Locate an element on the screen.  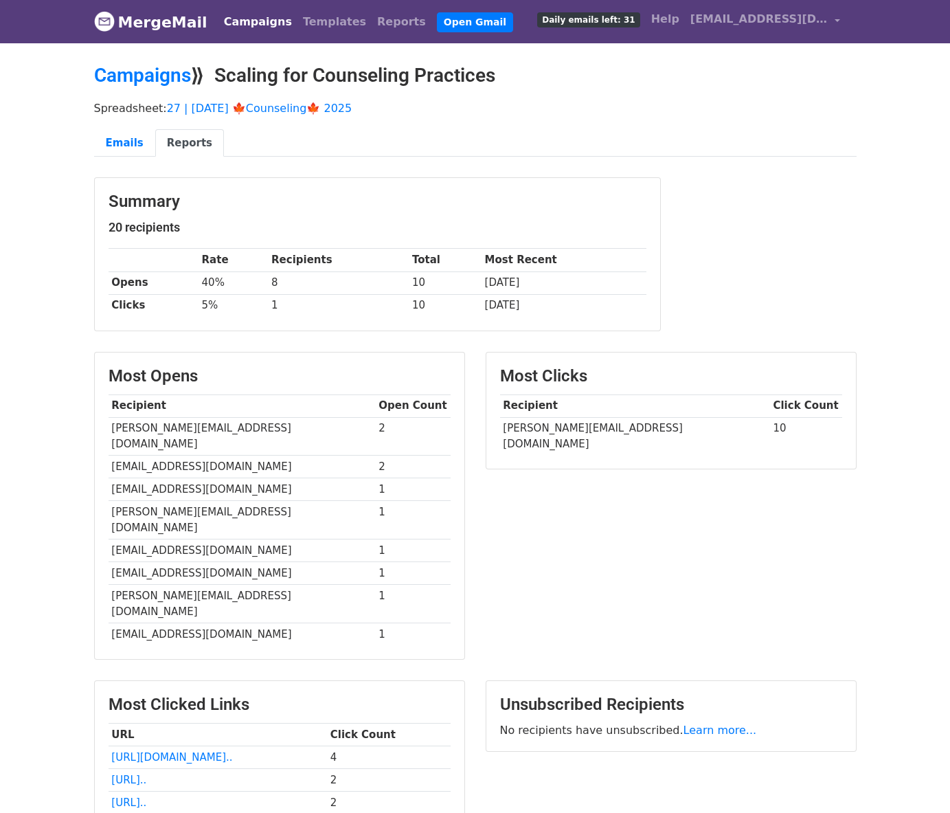
th: Total is located at coordinates (445, 260).